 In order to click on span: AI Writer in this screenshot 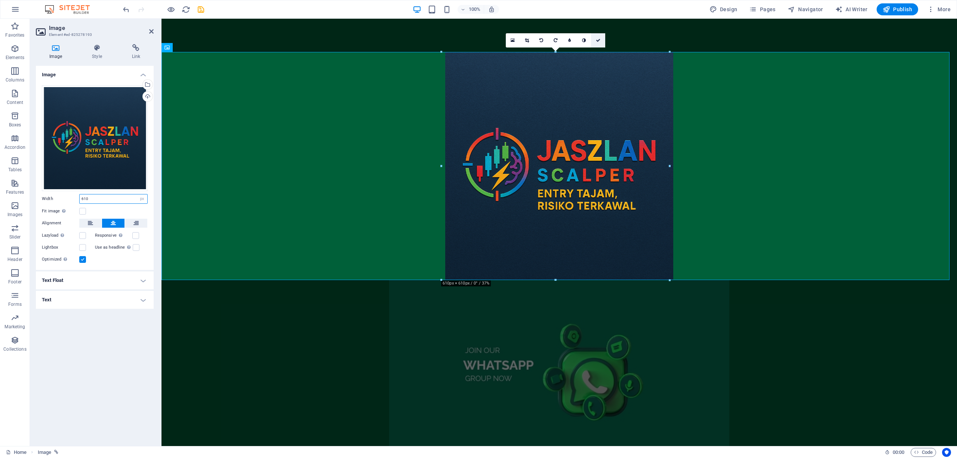, I will do `click(851, 9)`.